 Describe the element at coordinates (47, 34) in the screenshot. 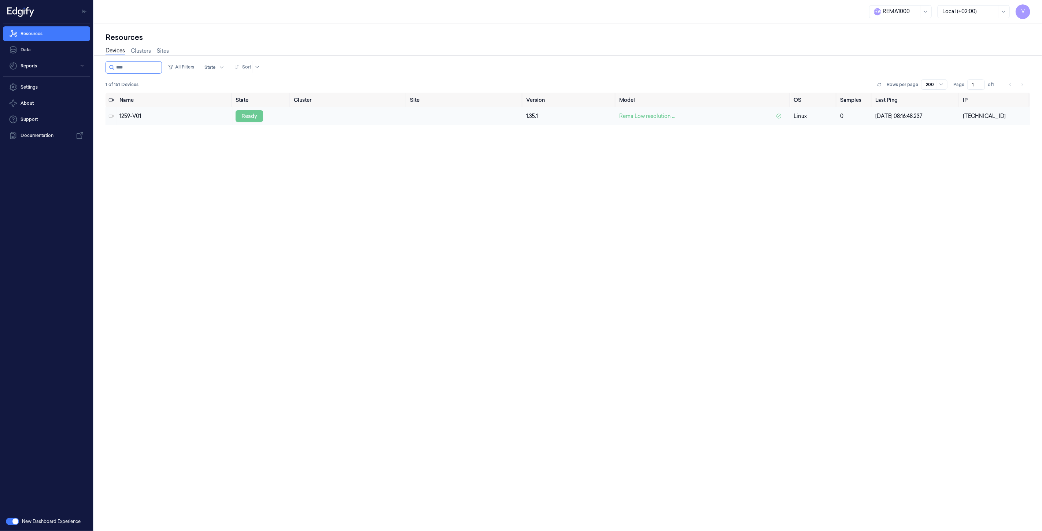

I see `a: Resources` at that location.